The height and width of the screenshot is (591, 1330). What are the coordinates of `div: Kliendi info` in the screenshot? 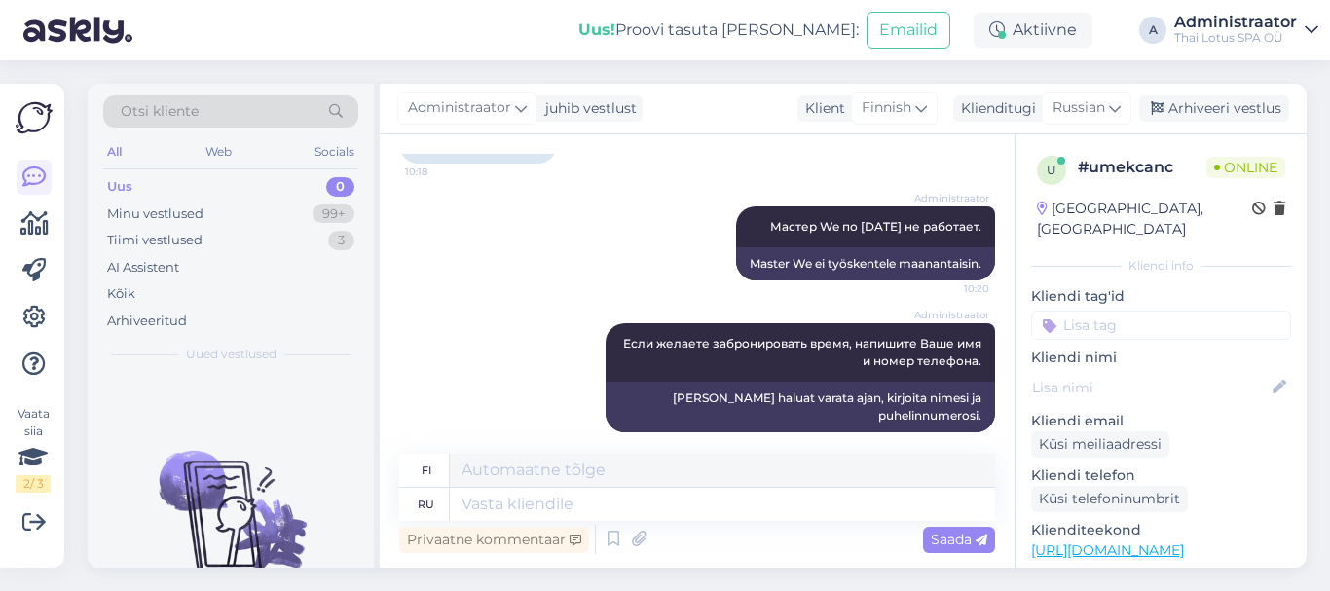 It's located at (1160, 266).